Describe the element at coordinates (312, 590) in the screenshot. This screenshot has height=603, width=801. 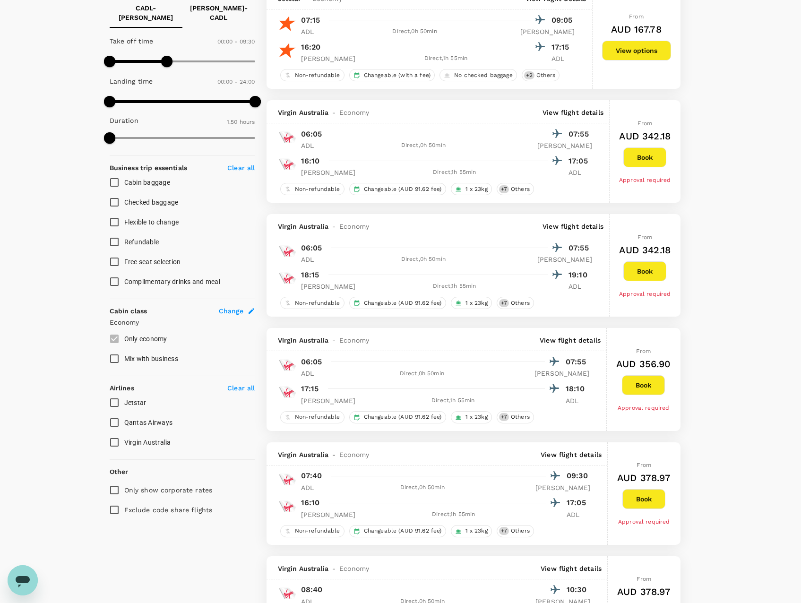
I see `p: 08:40` at that location.